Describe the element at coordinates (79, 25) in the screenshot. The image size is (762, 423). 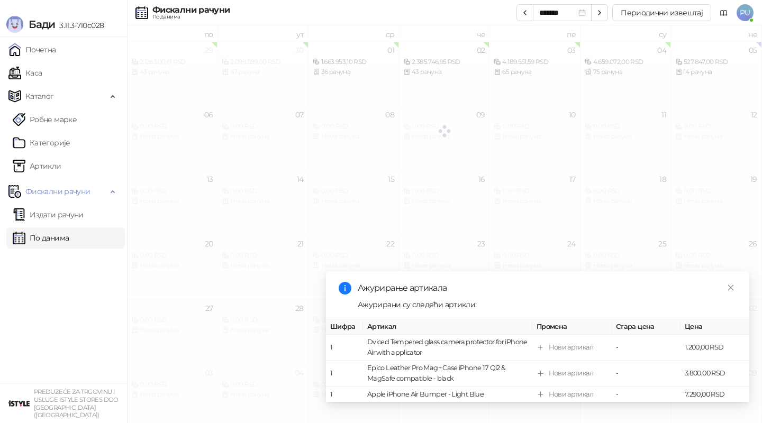
I see `span: 3.11.3-710c028` at that location.